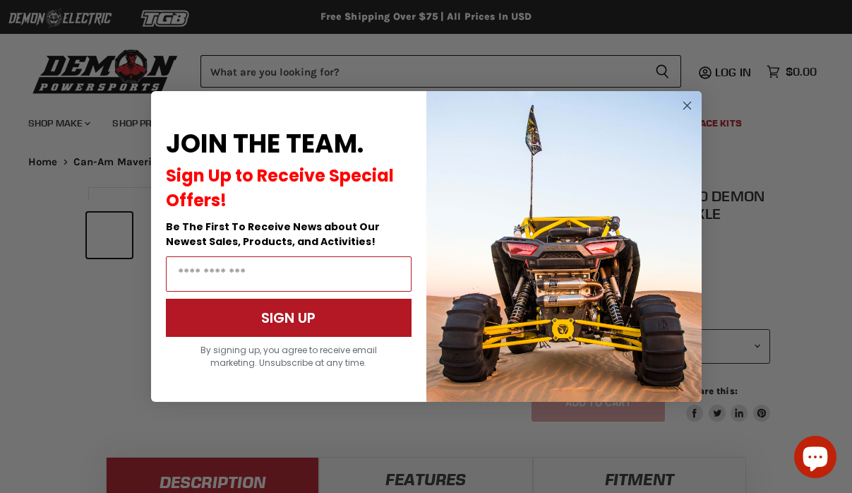  Describe the element at coordinates (816, 458) in the screenshot. I see `inbox-online-store-chat: Shopify online store chat` at that location.